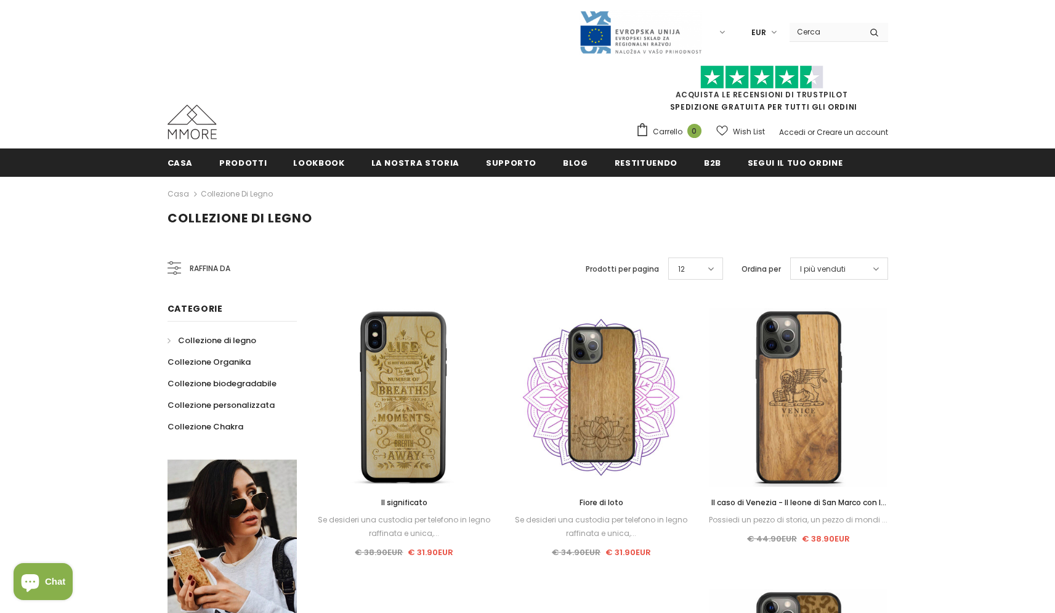 The width and height of the screenshot is (1055, 613). What do you see at coordinates (415, 163) in the screenshot?
I see `span: La nostra storia` at bounding box center [415, 163].